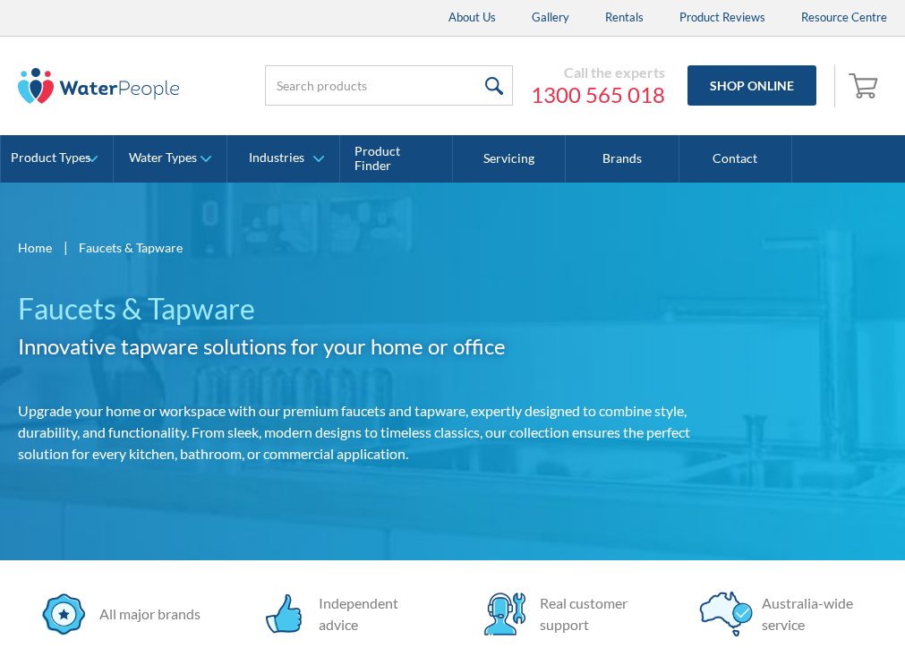 This screenshot has width=905, height=665. I want to click on a: Servicing, so click(509, 159).